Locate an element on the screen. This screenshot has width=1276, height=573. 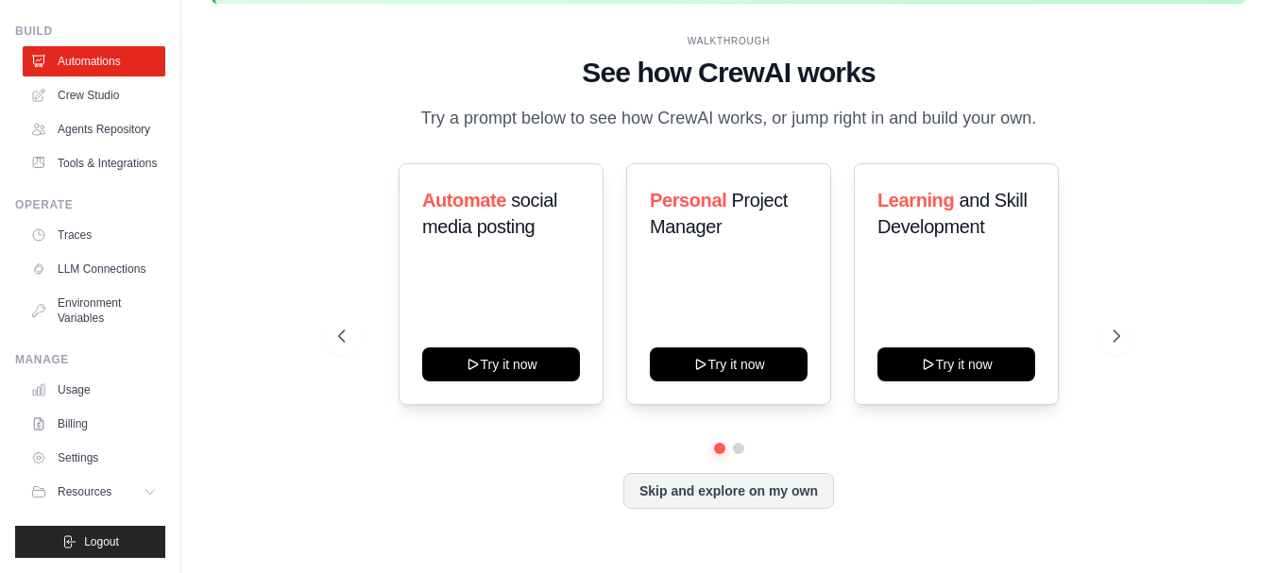
span: Project Manager is located at coordinates (719, 213).